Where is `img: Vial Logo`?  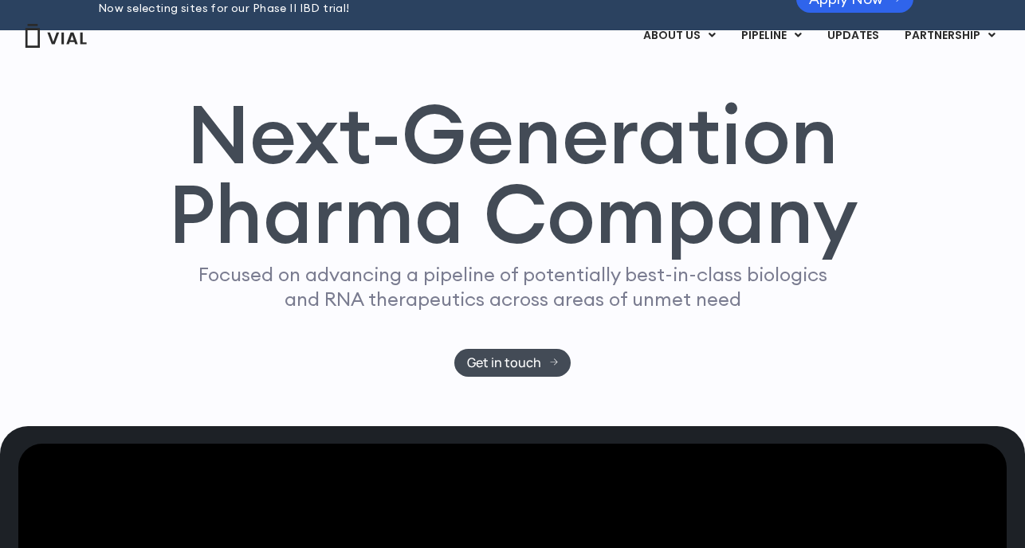
img: Vial Logo is located at coordinates (56, 36).